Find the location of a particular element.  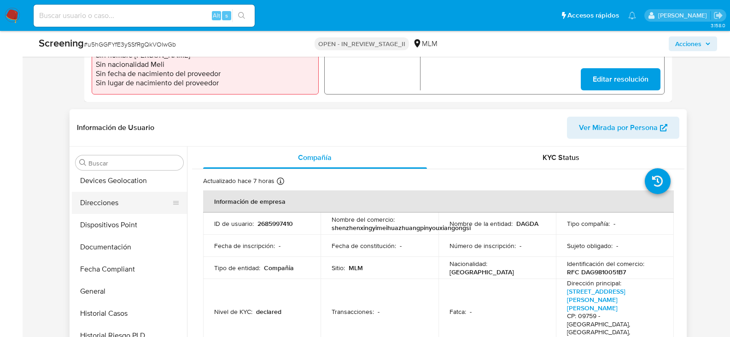

input: Buscar is located at coordinates (134, 163).